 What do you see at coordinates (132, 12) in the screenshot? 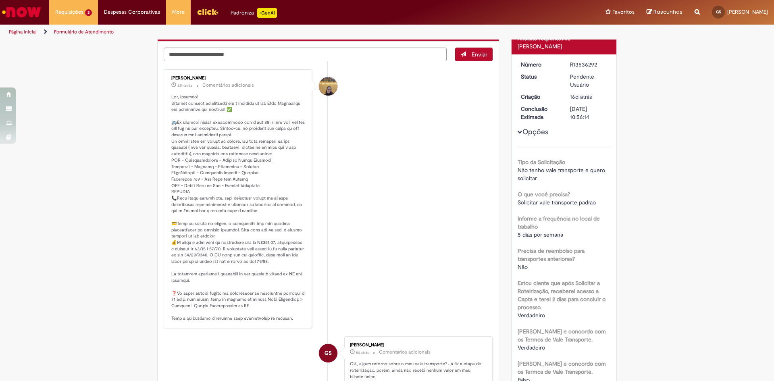
I see `span: Despesas Corporativas` at bounding box center [132, 12].